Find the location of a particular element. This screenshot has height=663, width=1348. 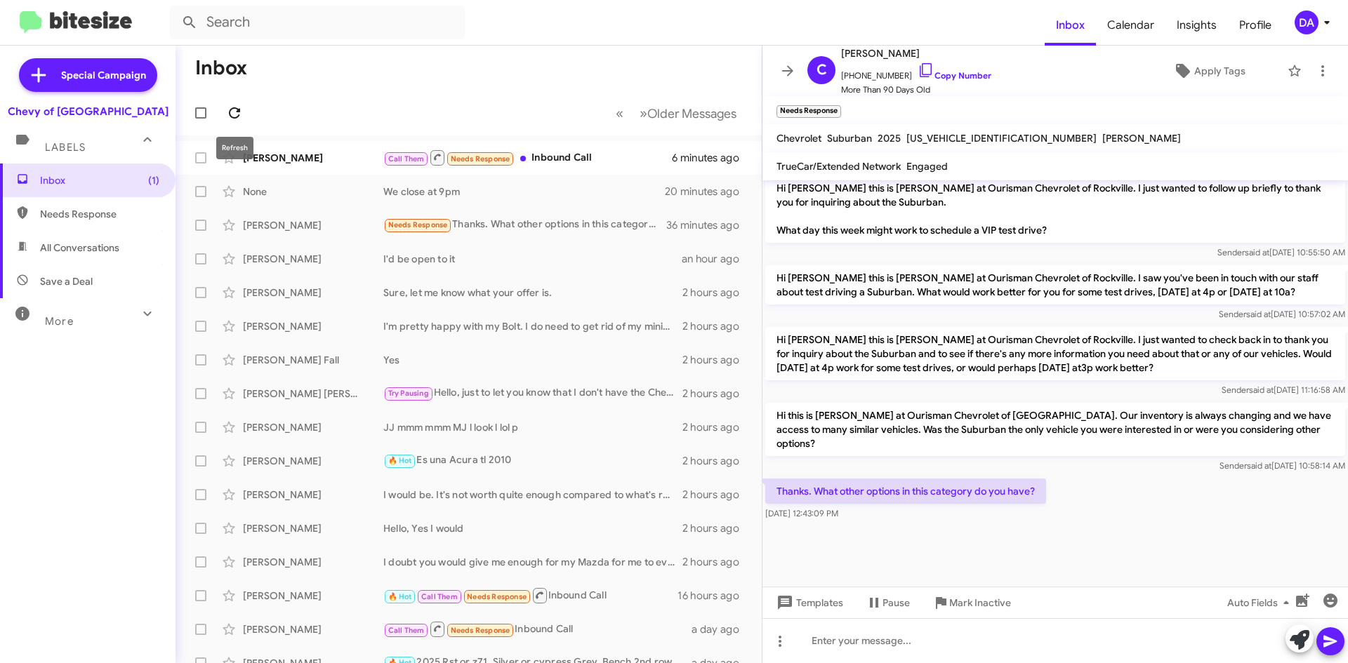

div: DA is located at coordinates (1306, 22).